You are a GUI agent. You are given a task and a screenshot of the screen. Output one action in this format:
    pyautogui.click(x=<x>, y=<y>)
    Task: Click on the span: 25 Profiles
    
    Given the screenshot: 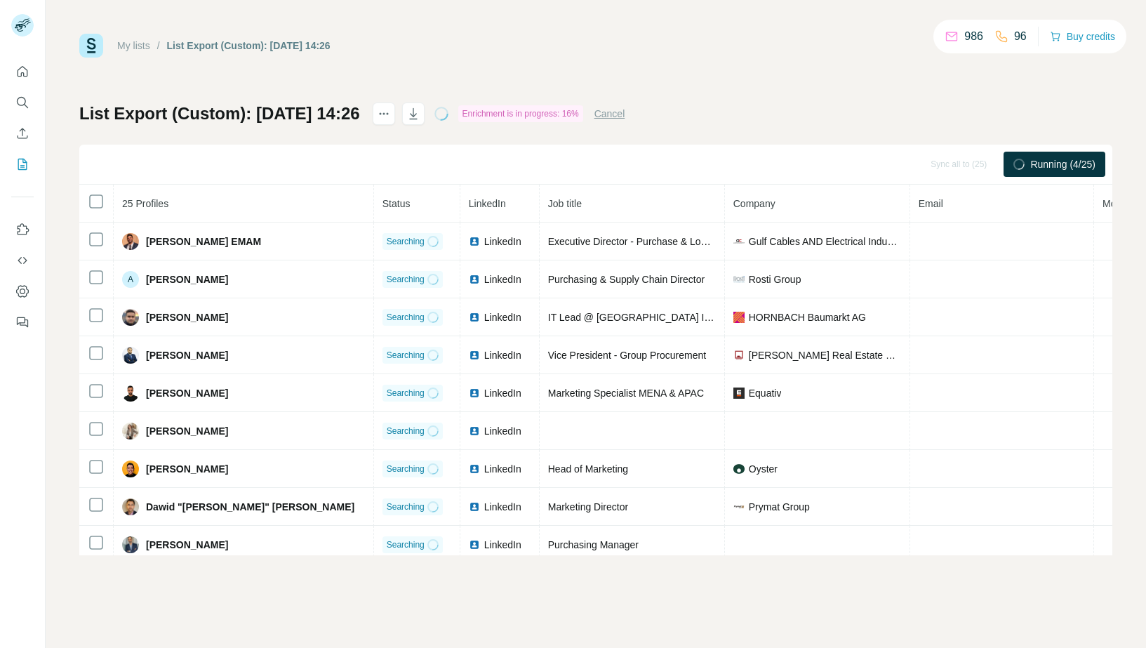 What is the action you would take?
    pyautogui.click(x=145, y=204)
    